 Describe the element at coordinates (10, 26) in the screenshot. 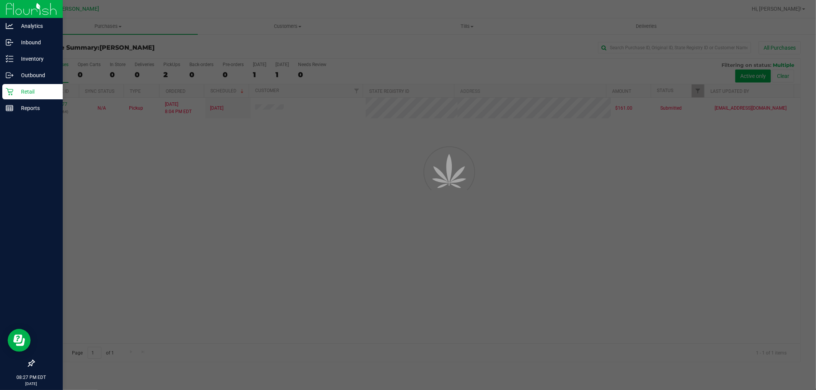

I see `inline-svg: Analytics` at that location.